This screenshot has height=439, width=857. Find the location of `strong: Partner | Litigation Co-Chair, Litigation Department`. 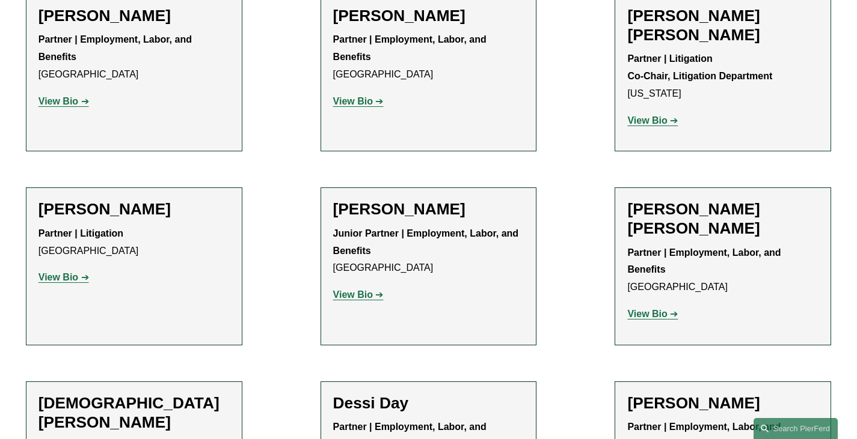

strong: Partner | Litigation Co-Chair, Litigation Department is located at coordinates (699, 67).